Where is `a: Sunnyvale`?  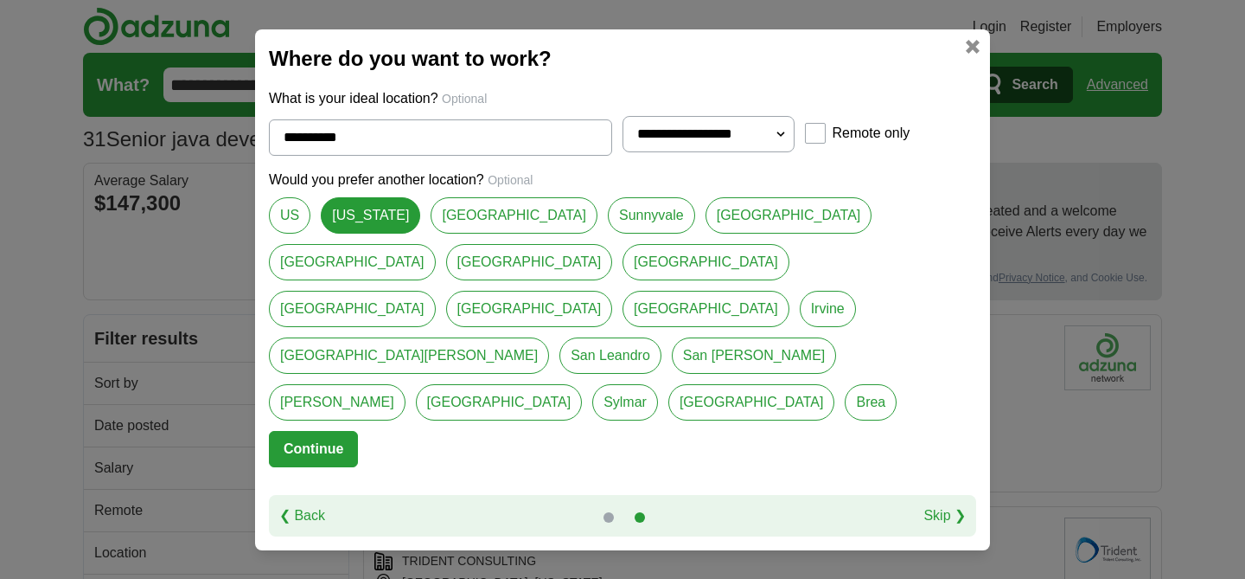
a: Sunnyvale is located at coordinates (651, 215).